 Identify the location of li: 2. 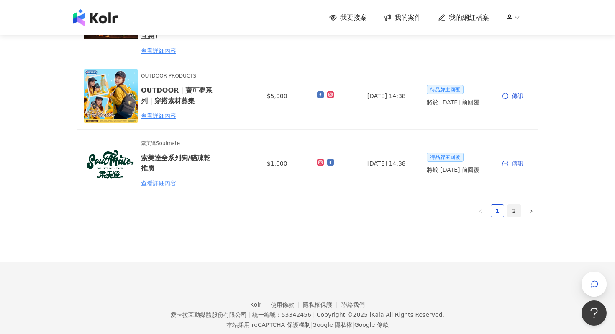
(514, 210).